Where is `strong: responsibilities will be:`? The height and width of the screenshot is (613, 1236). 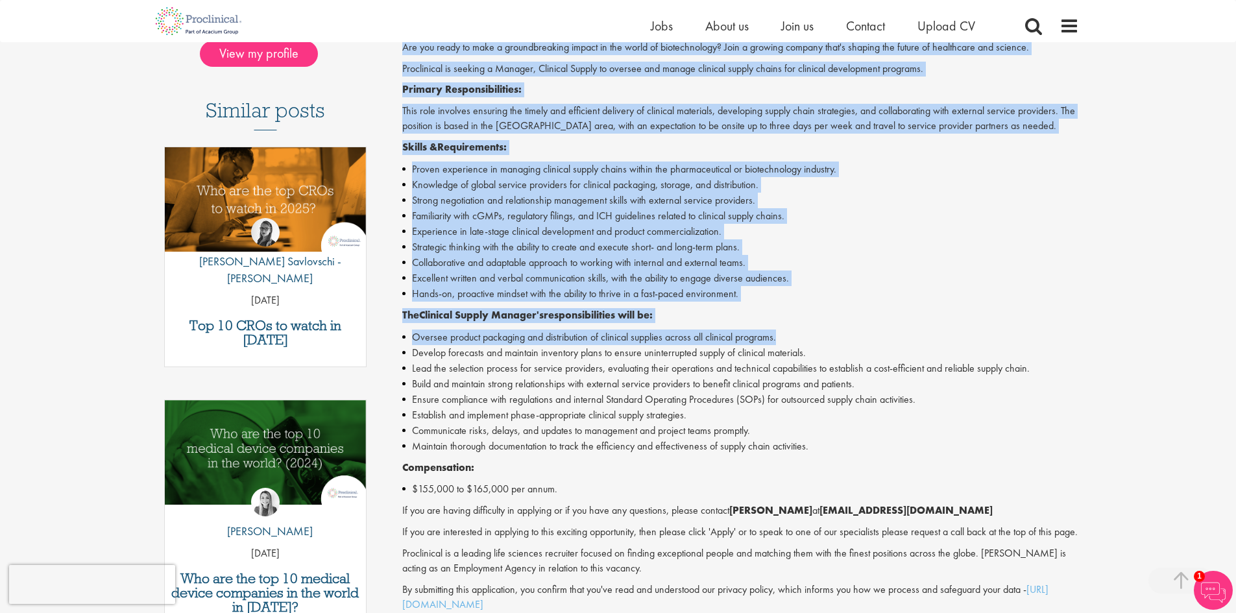
strong: responsibilities will be: is located at coordinates (598, 315).